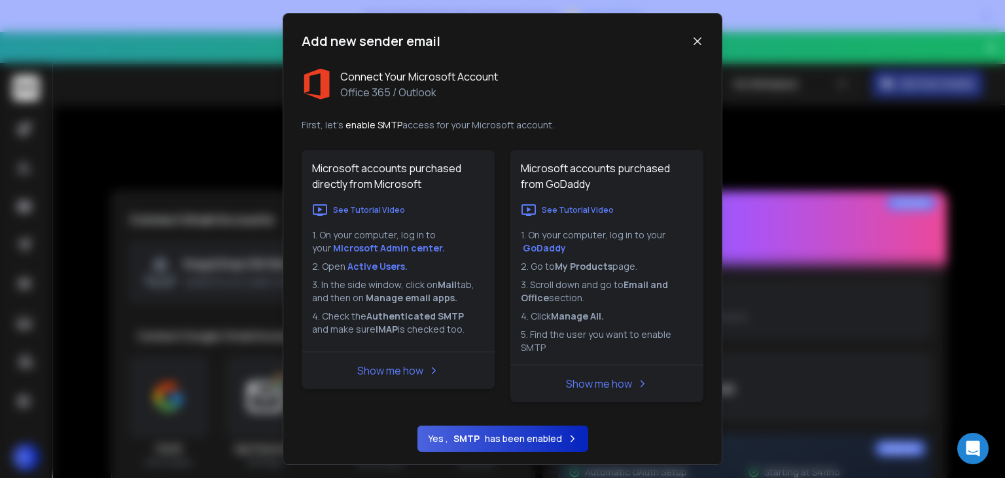 The width and height of the screenshot is (1005, 478). I want to click on div: Open Intercom Messenger, so click(973, 448).